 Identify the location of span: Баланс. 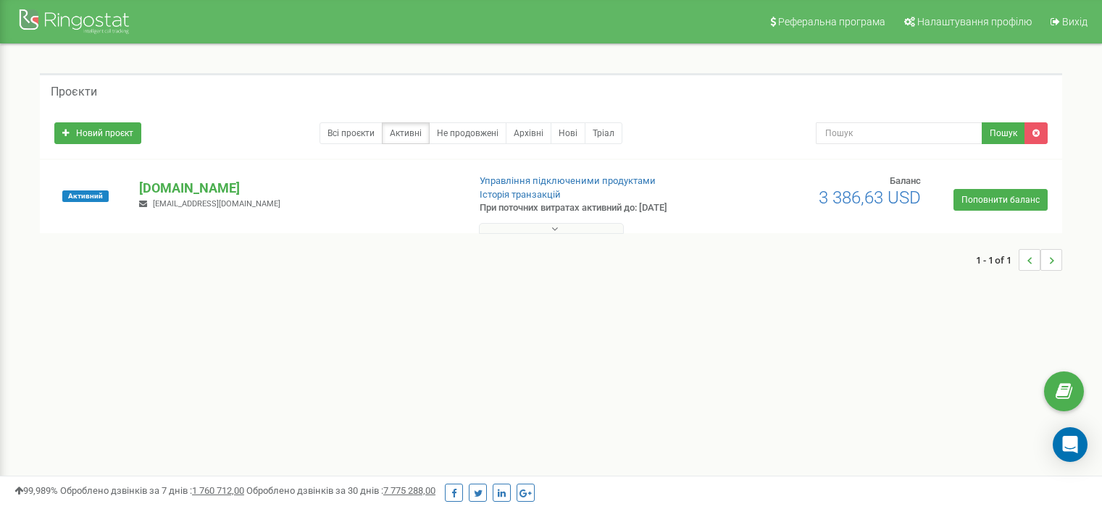
(905, 180).